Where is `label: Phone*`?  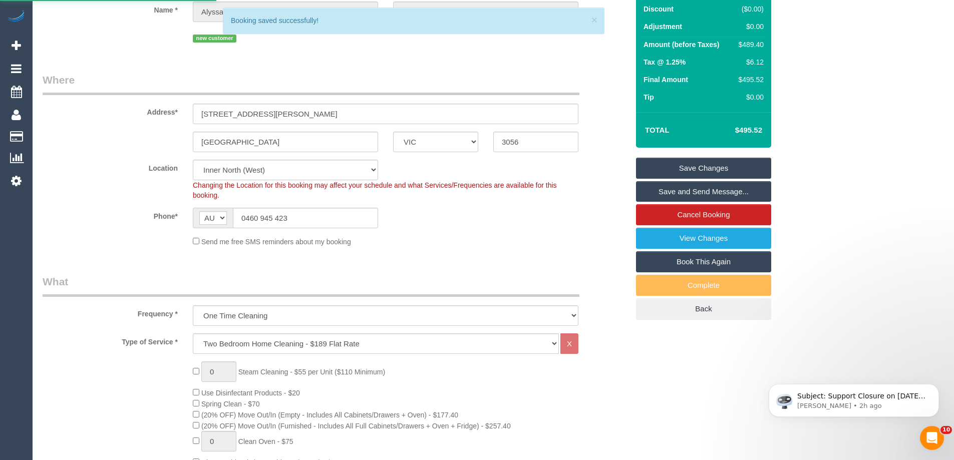
label: Phone* is located at coordinates (110, 214).